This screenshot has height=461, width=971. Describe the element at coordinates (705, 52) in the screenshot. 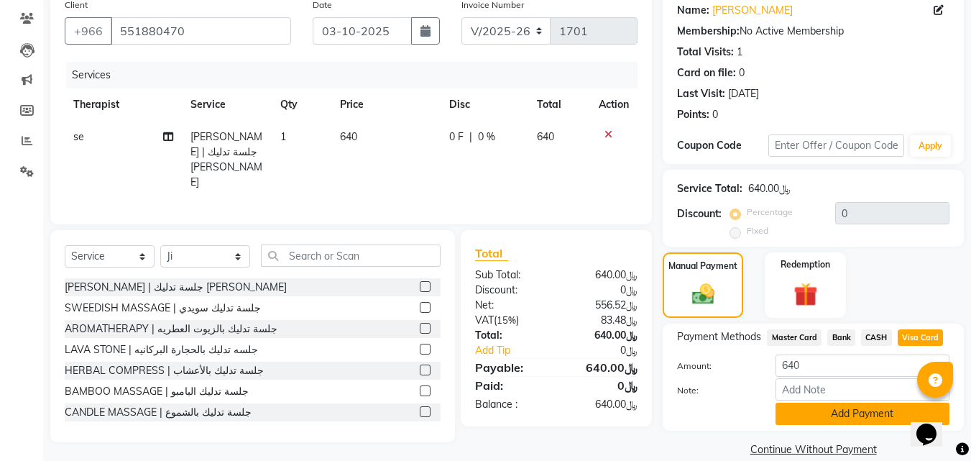

I see `div: Total Visits:` at that location.